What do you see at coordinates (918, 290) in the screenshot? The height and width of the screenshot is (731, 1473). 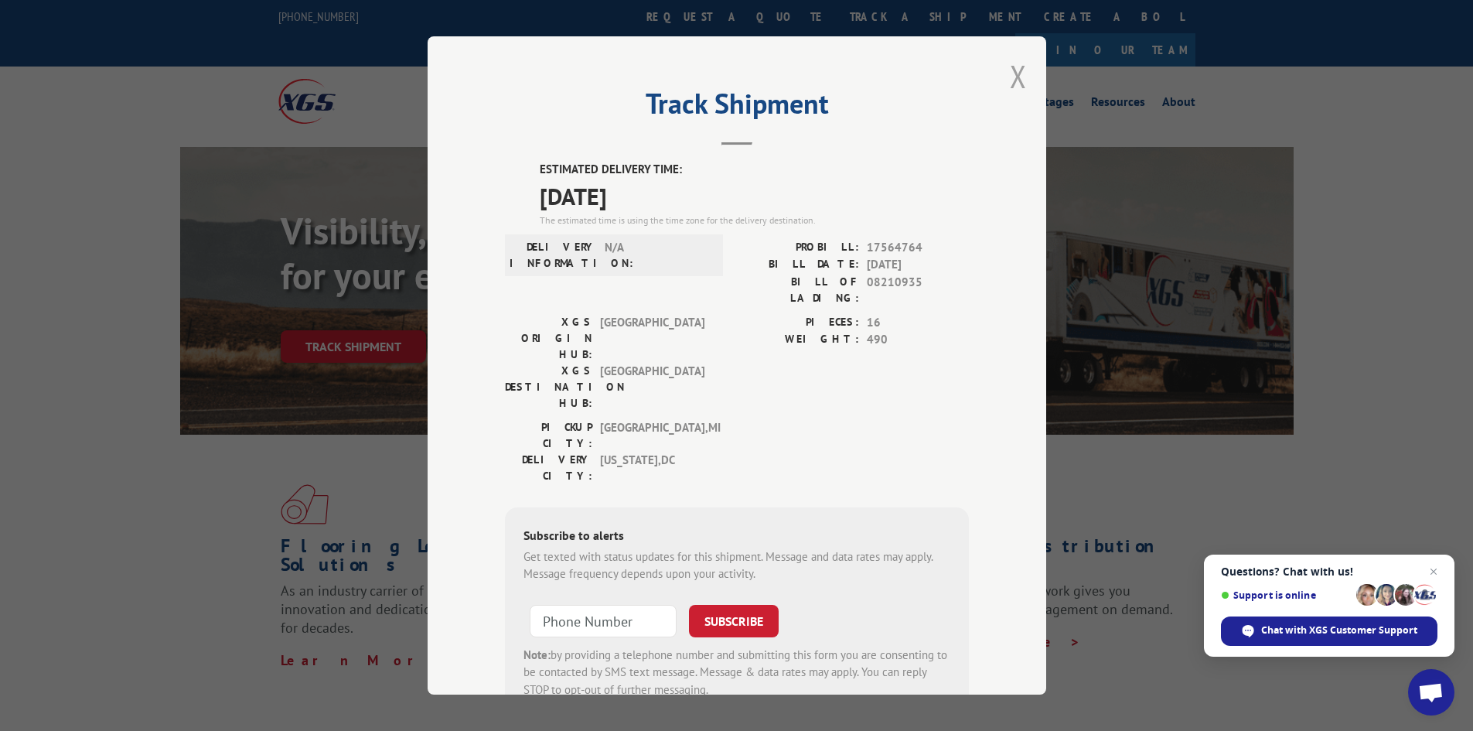 I see `span: 08210935` at bounding box center [918, 290].